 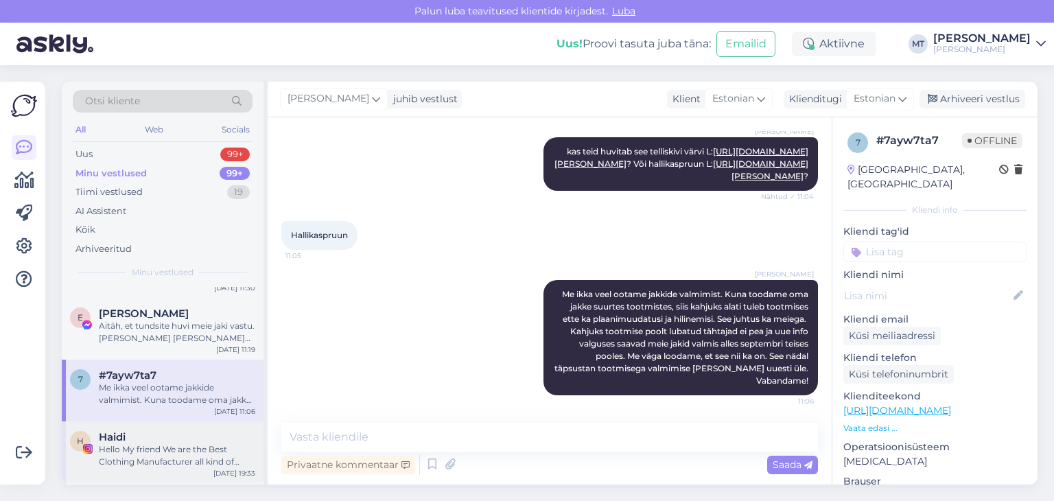 I want to click on span: Luba, so click(x=624, y=11).